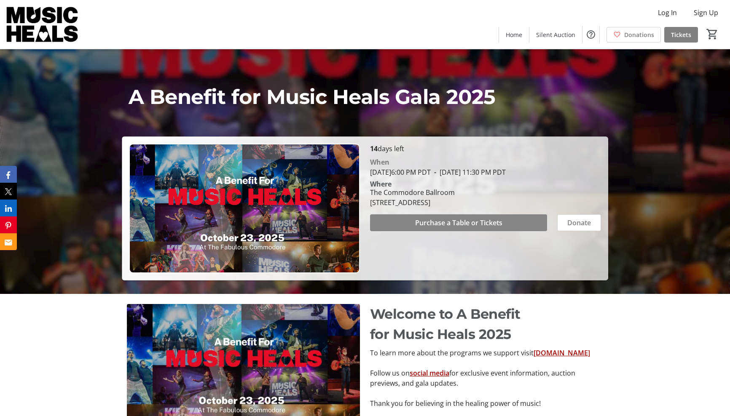 The image size is (730, 416). What do you see at coordinates (712, 34) in the screenshot?
I see `button: Cart` at bounding box center [712, 34].